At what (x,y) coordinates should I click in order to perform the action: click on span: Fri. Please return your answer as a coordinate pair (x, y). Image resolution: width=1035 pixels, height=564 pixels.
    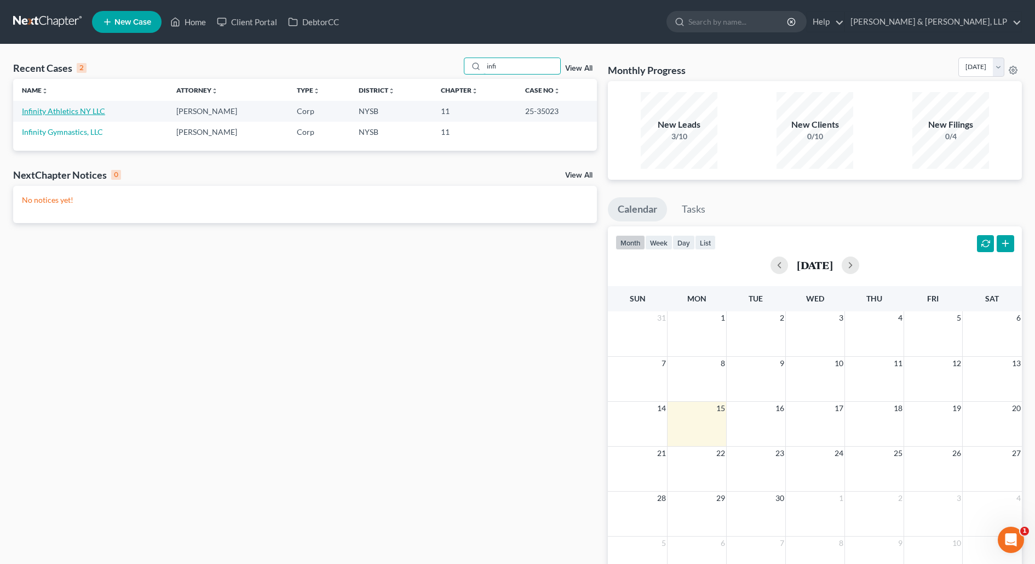
    Looking at the image, I should click on (933, 298).